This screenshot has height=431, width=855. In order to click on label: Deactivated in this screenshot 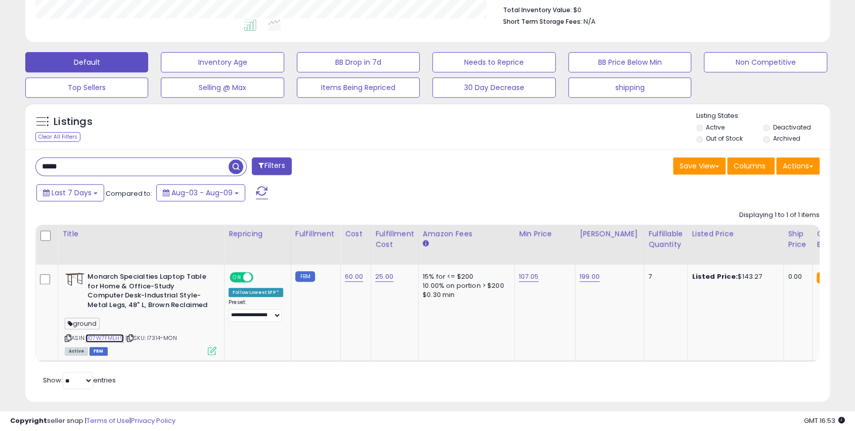, I will do `click(792, 127)`.